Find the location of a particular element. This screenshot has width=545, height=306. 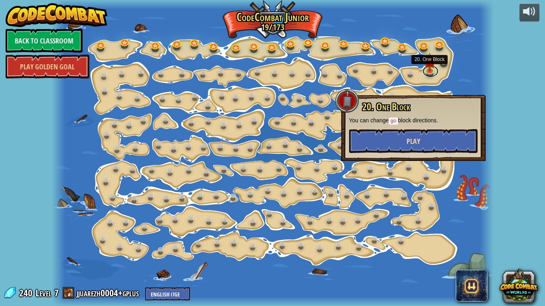

span: 20. One Block is located at coordinates (386, 107).